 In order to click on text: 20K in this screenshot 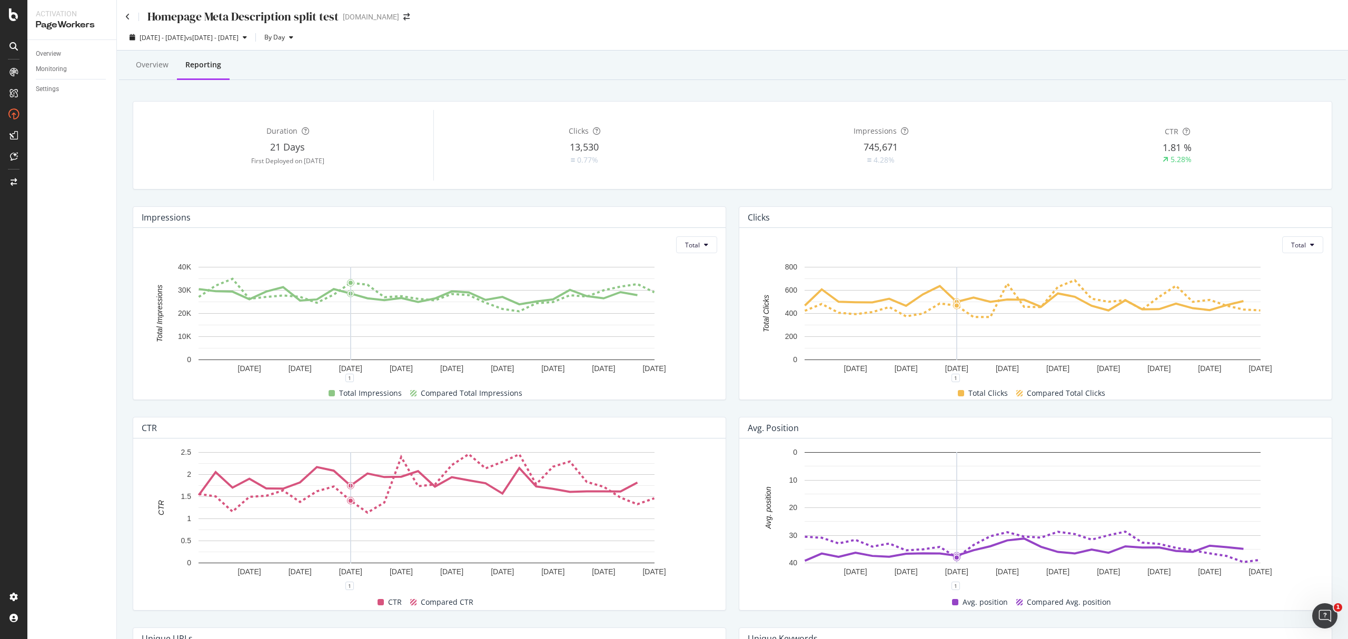, I will do `click(185, 314)`.